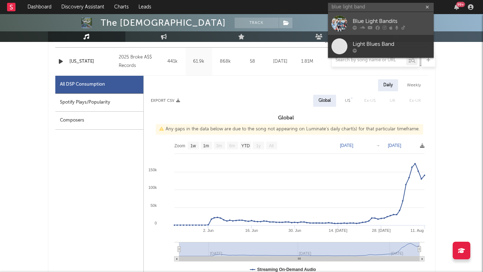 This screenshot has width=483, height=272. I want to click on div: US, so click(347, 101).